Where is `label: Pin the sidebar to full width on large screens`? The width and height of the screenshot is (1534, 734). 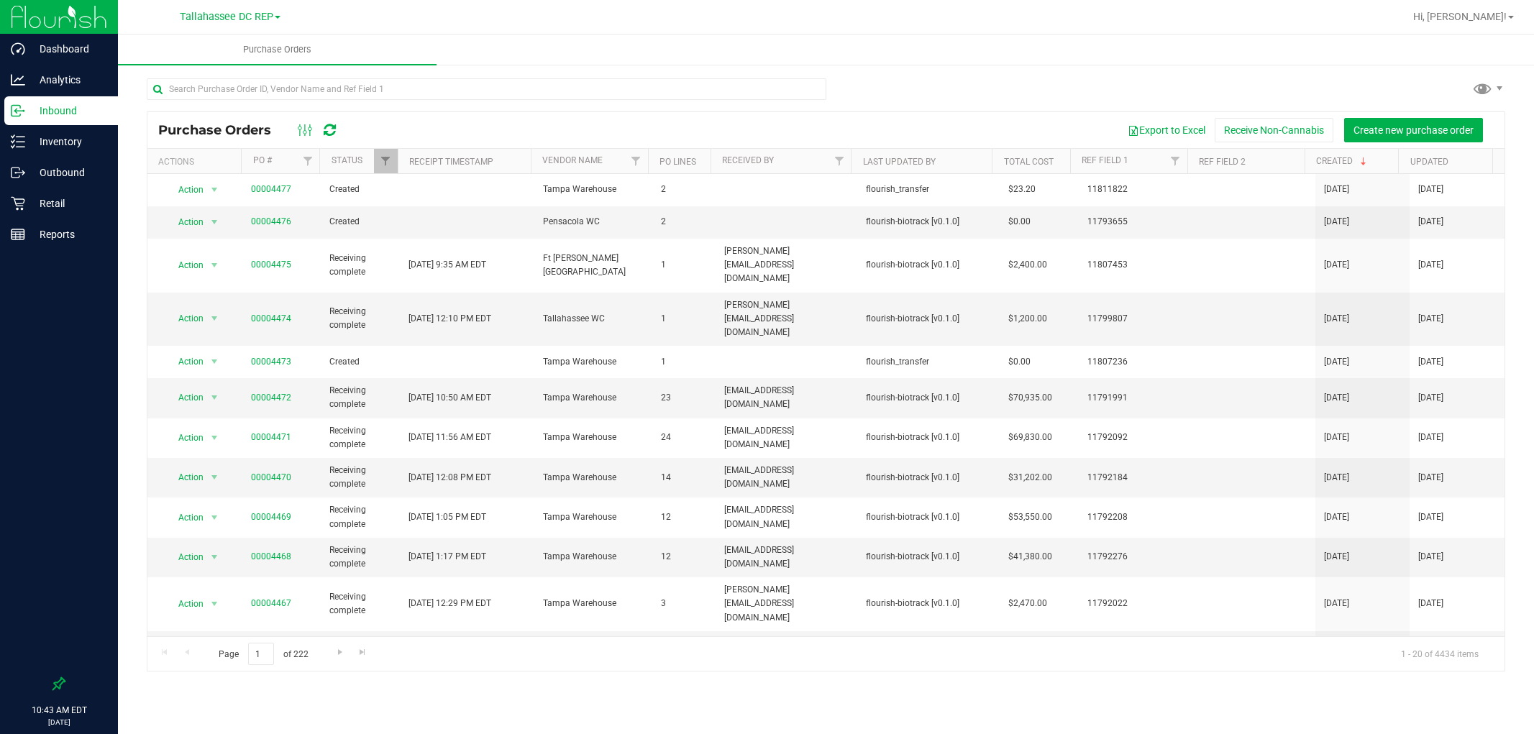
label: Pin the sidebar to full width on large screens is located at coordinates (59, 684).